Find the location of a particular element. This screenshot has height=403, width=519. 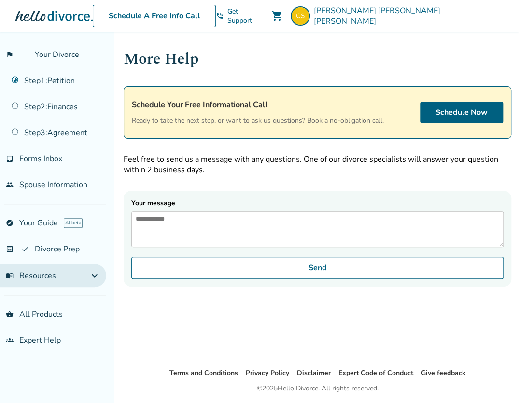

a: Privacy Policy is located at coordinates (267, 373).